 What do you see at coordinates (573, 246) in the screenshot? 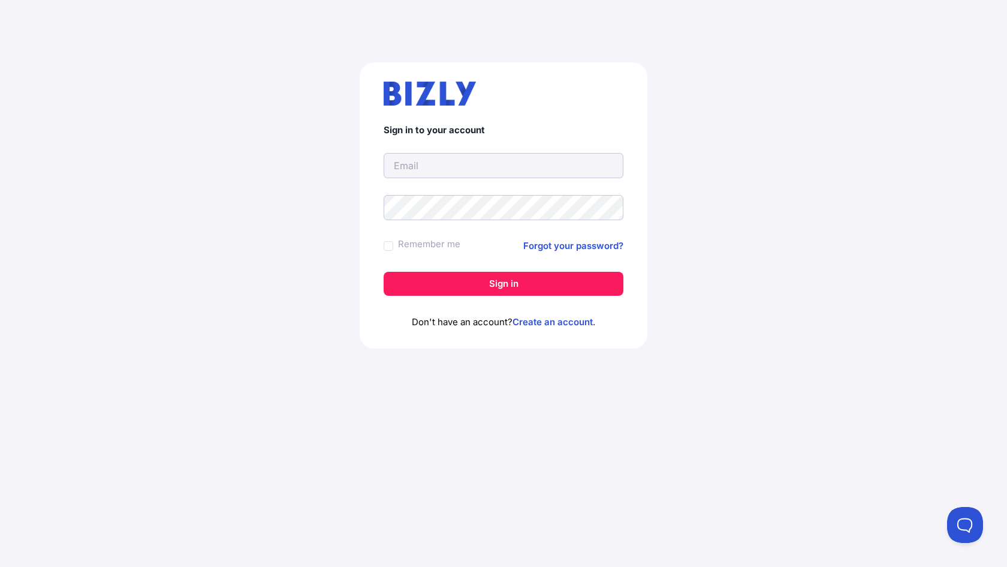
I see `a: Forgot your password?` at bounding box center [573, 246].